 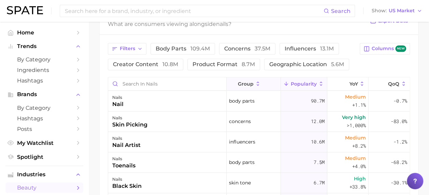 I want to click on span: +1.1%, so click(x=359, y=105).